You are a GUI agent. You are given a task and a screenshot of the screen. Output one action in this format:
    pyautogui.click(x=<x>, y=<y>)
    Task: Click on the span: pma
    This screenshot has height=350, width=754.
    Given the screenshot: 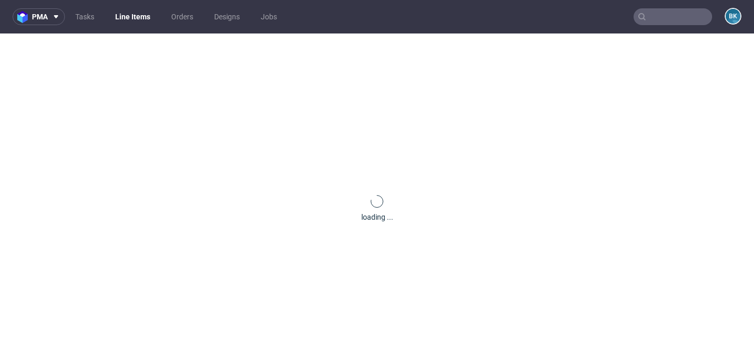 What is the action you would take?
    pyautogui.click(x=40, y=17)
    